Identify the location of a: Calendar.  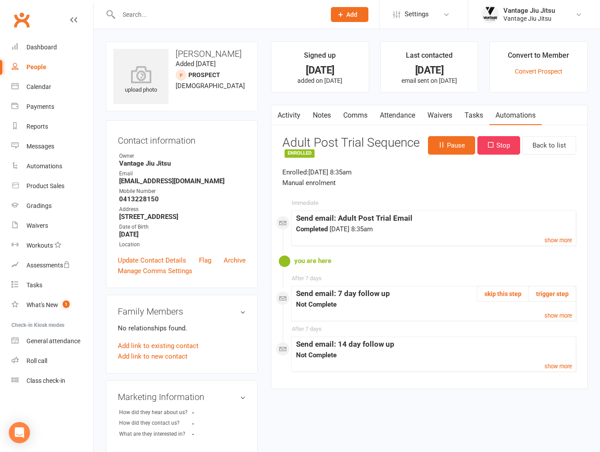
(52, 87).